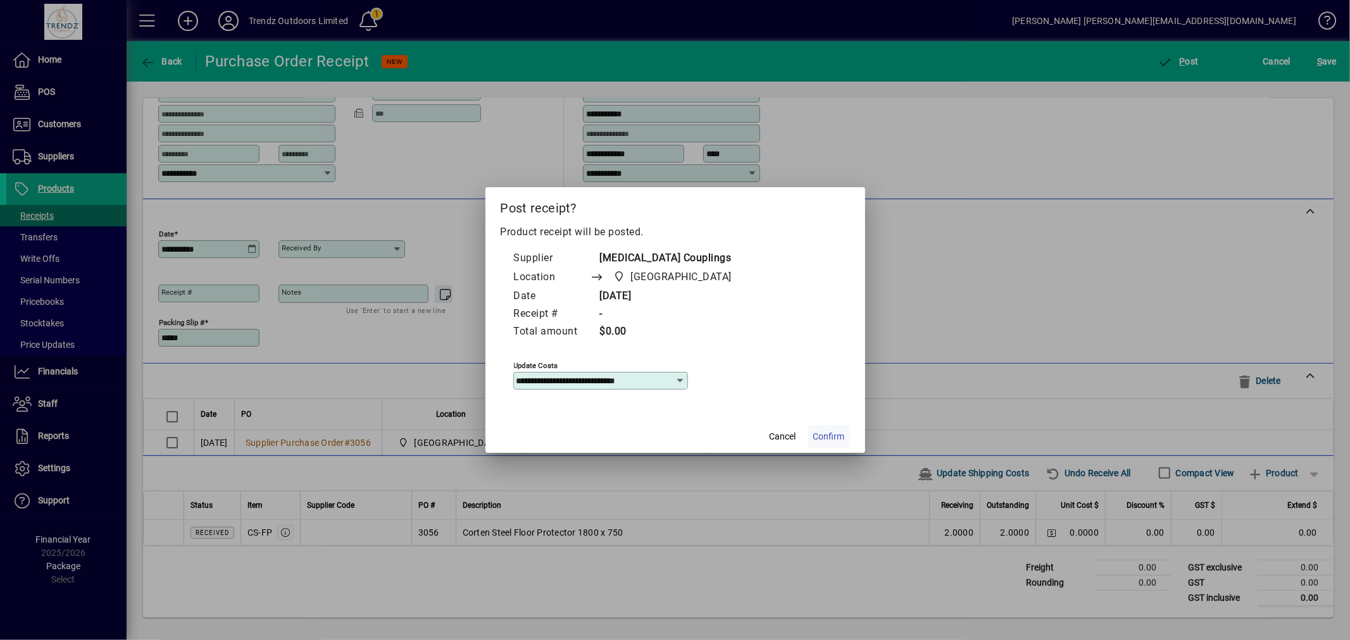 This screenshot has width=1350, height=640. Describe the element at coordinates (552, 259) in the screenshot. I see `td: Supplier` at that location.